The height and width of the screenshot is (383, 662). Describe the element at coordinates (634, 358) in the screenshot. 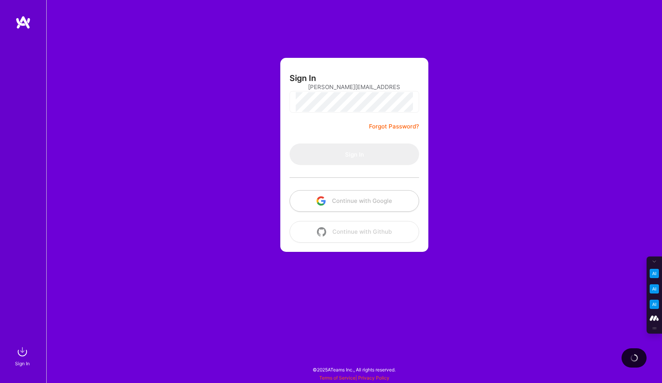

I see `img: loading` at that location.